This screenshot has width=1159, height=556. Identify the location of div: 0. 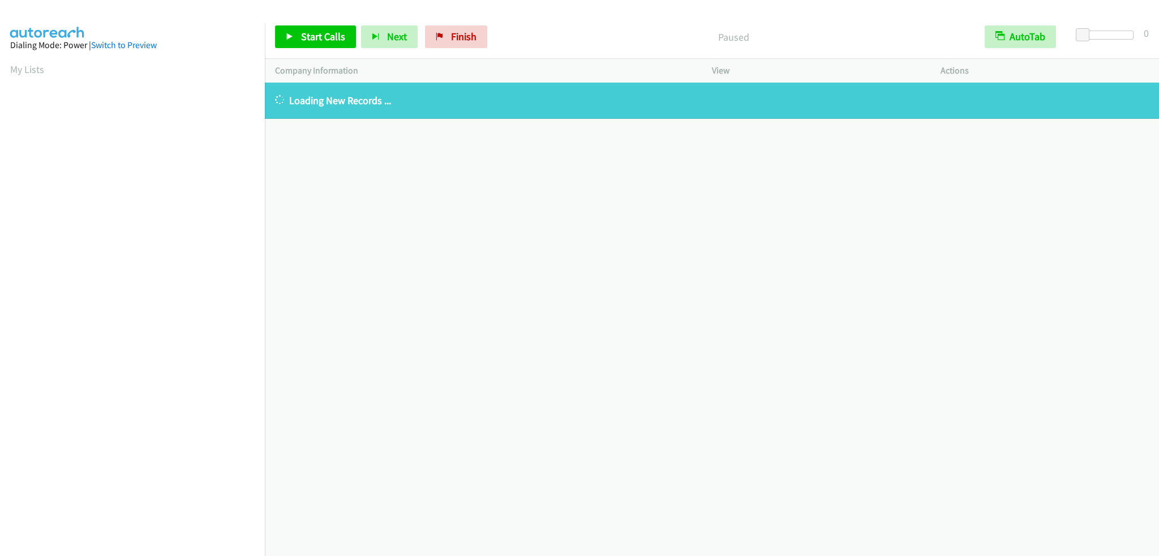
(1146, 33).